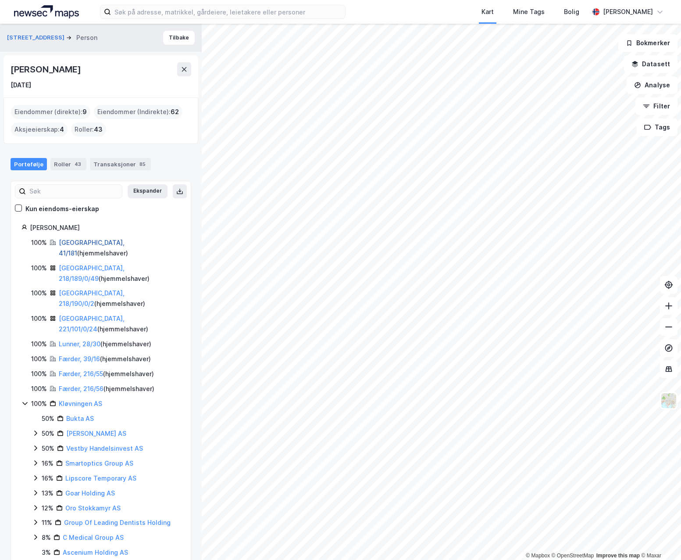 The height and width of the screenshot is (560, 681). I want to click on button: Tilbake, so click(179, 38).